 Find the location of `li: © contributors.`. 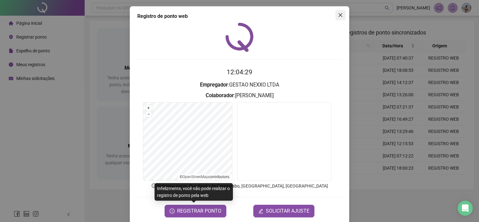

li: © contributors. is located at coordinates (205, 177).